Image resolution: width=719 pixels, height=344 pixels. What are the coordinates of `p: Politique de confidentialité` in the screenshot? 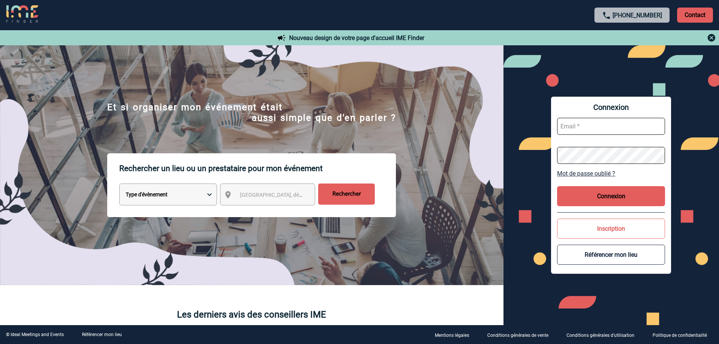 It's located at (680, 335).